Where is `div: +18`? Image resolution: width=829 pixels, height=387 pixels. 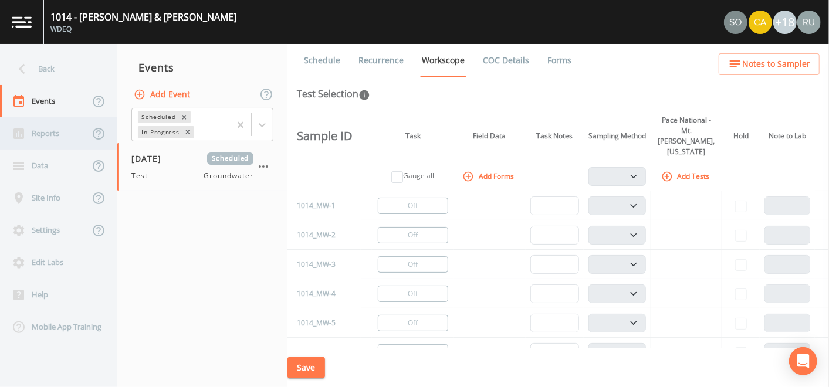 div: +18 is located at coordinates (785, 22).